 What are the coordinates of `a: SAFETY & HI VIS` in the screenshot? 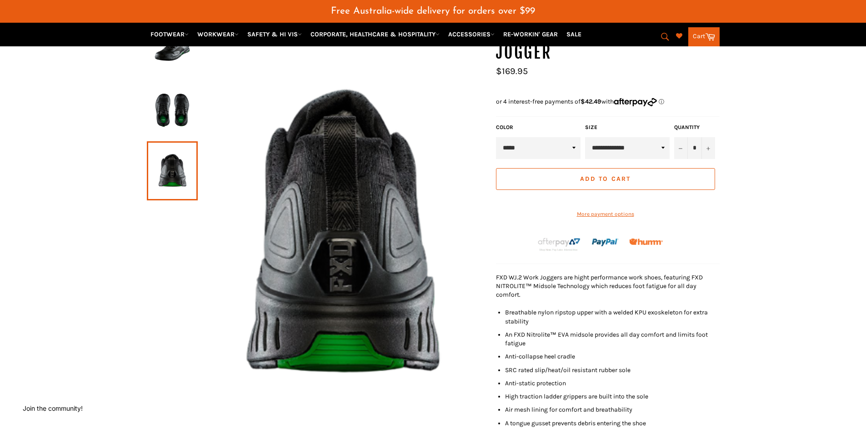 It's located at (275, 34).